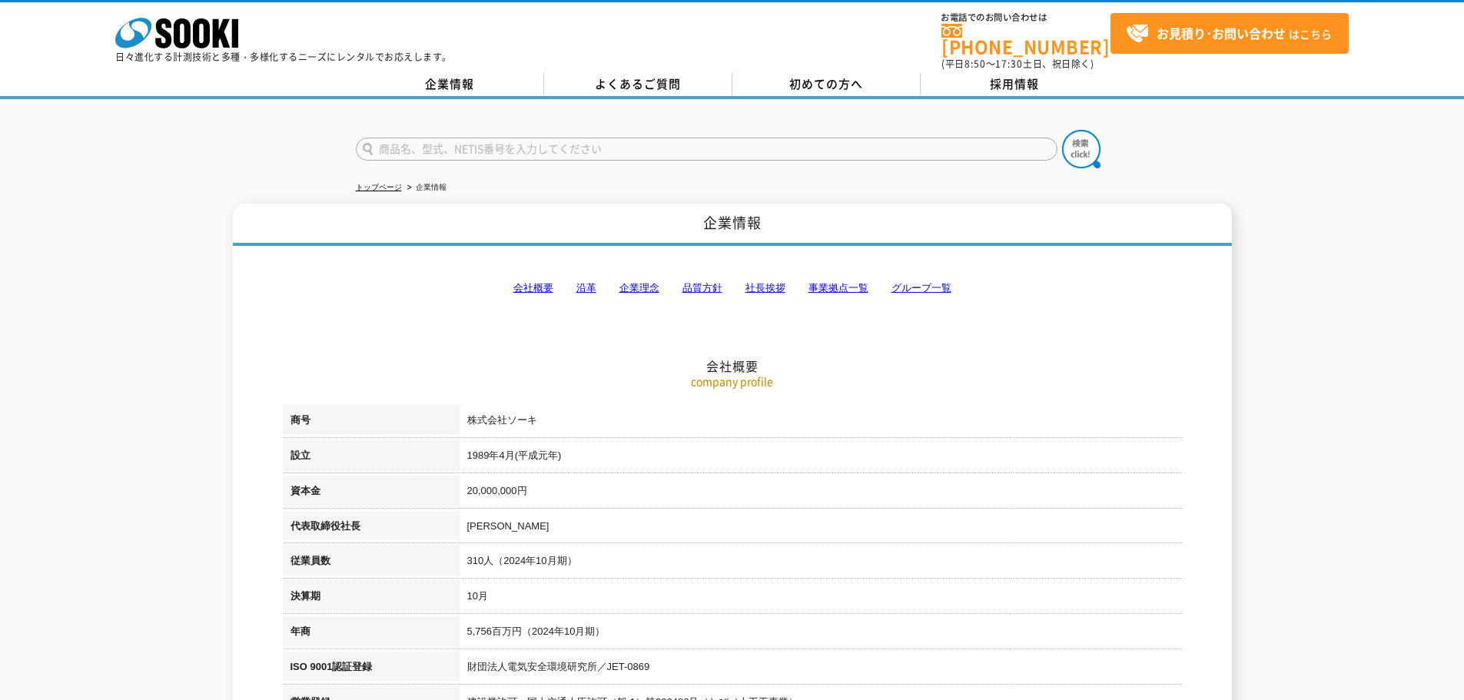  Describe the element at coordinates (639, 287) in the screenshot. I see `a: 企業理念` at that location.